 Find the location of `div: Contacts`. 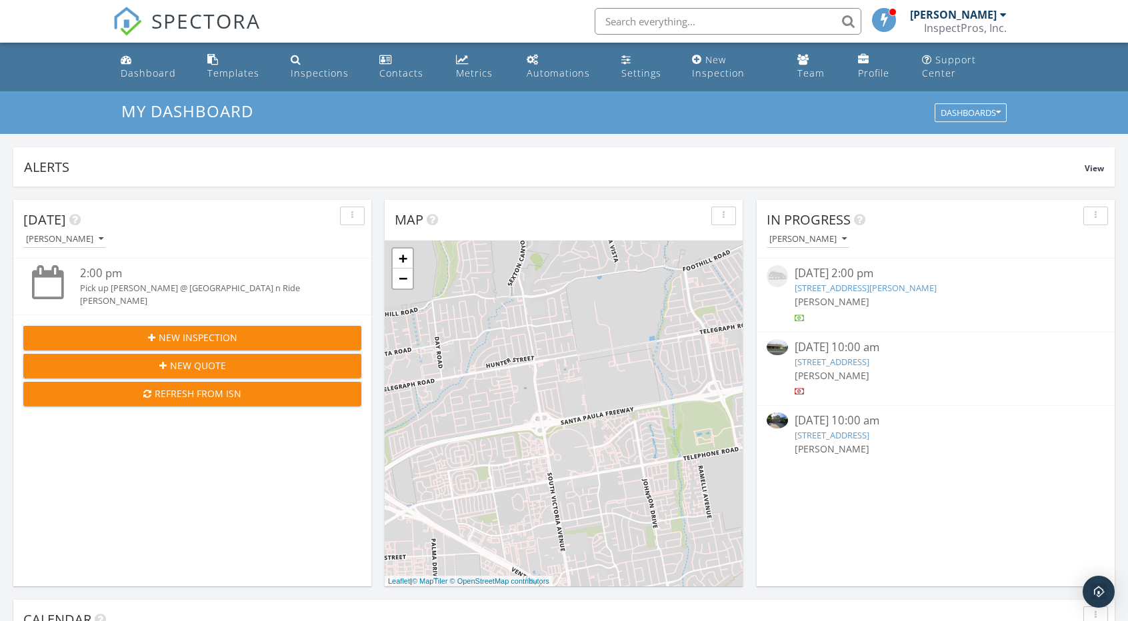

div: Contacts is located at coordinates (401, 73).